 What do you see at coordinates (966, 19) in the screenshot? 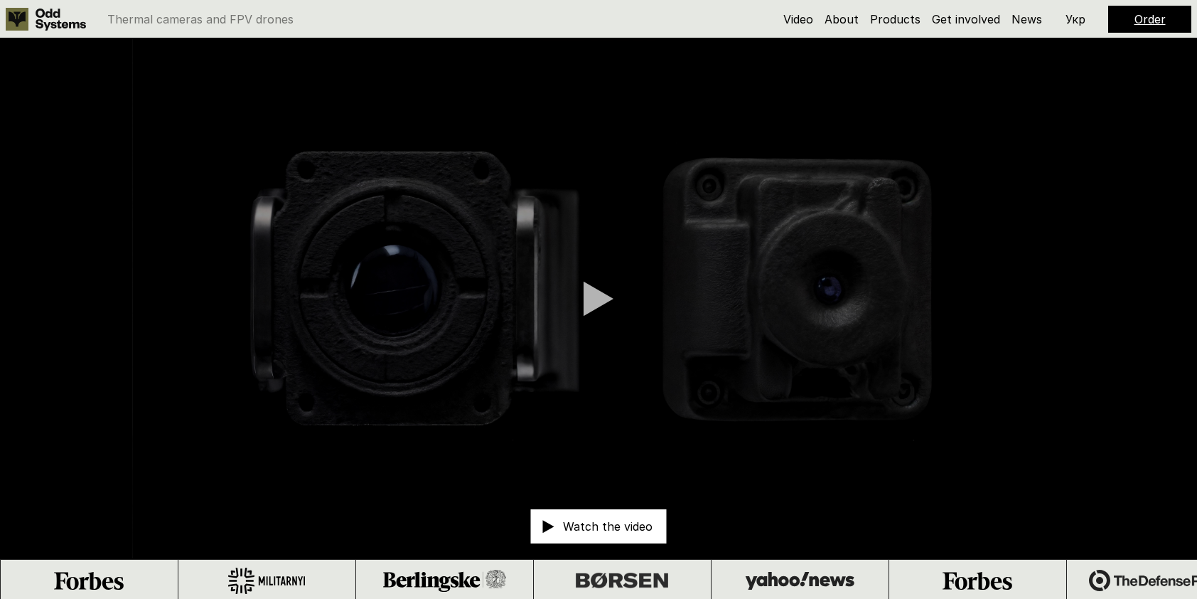
I see `a: Get involved` at bounding box center [966, 19].